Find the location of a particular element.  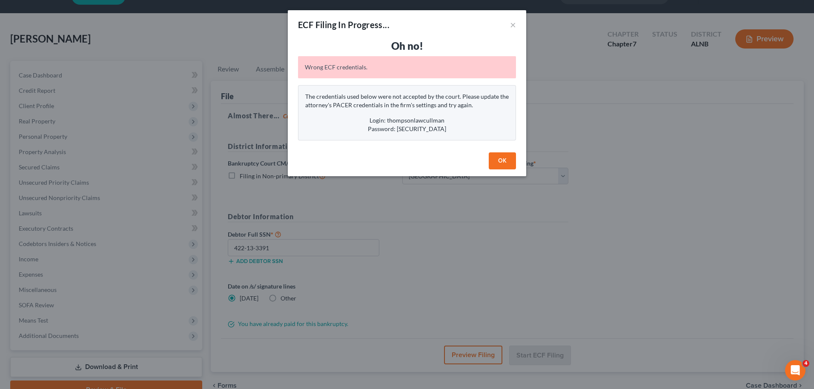

h3: Oh no! is located at coordinates (407, 46).